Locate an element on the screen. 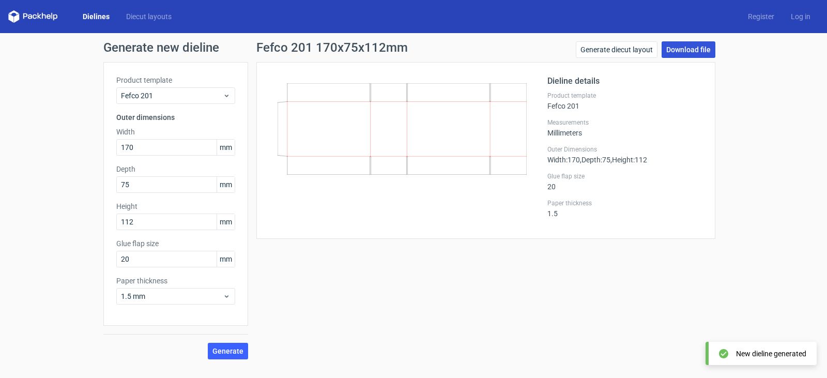 Image resolution: width=827 pixels, height=378 pixels. button: Generate is located at coordinates (228, 351).